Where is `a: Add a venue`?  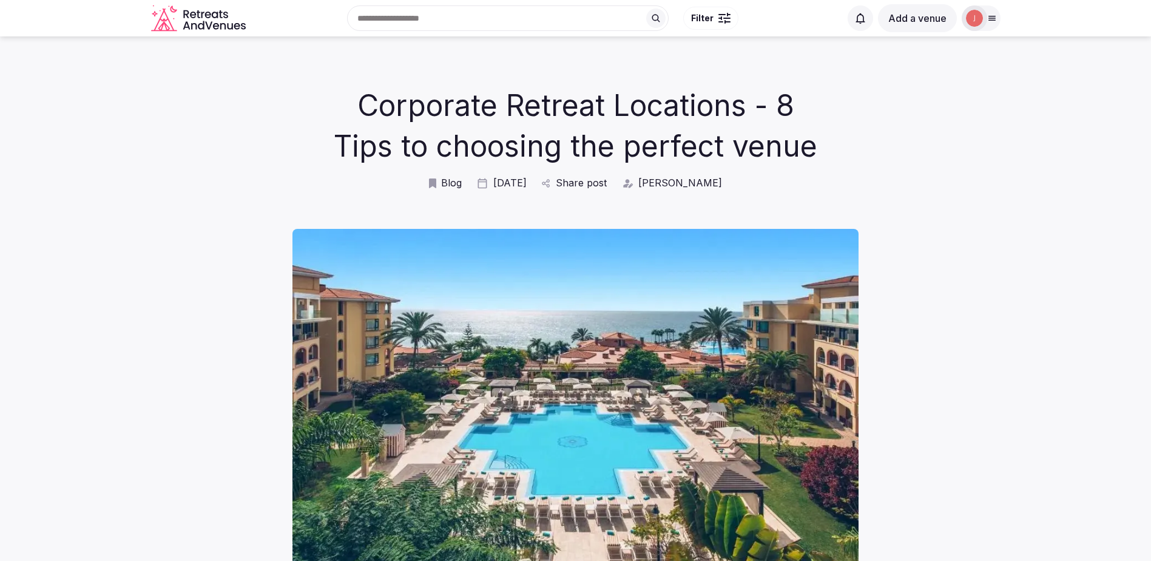 a: Add a venue is located at coordinates (918, 18).